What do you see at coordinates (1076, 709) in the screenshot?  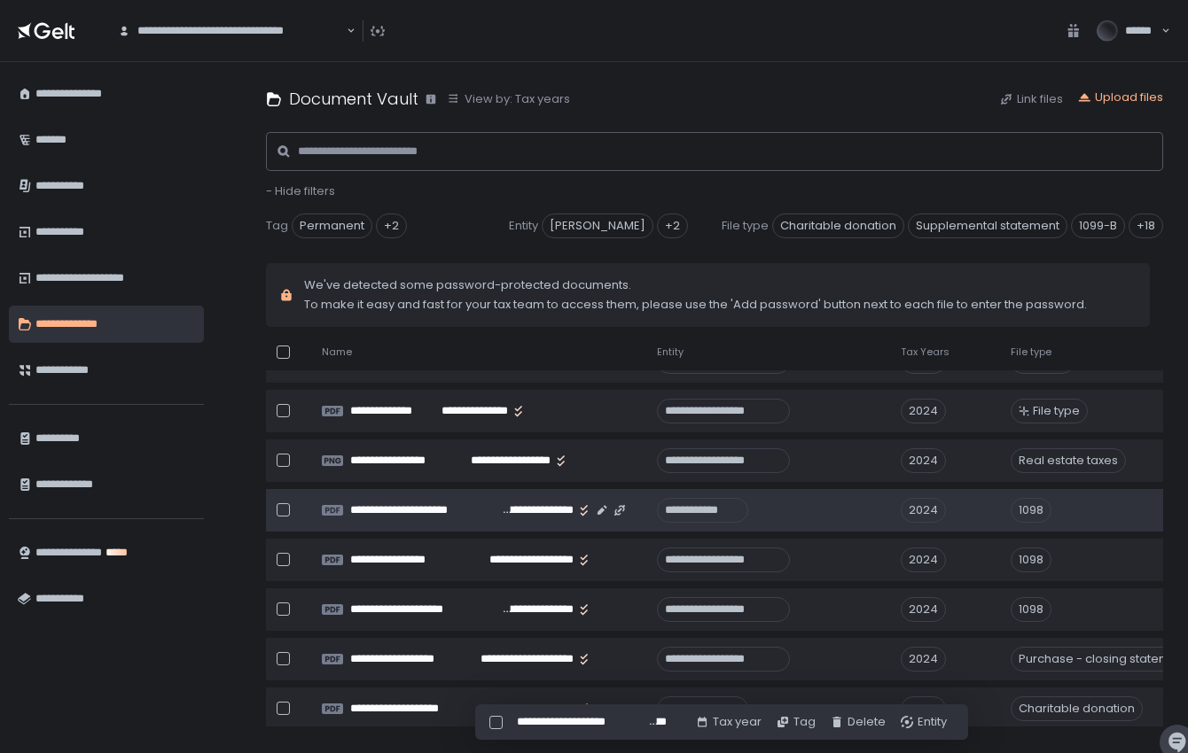 I see `div: Charitable donation` at bounding box center [1076, 709].